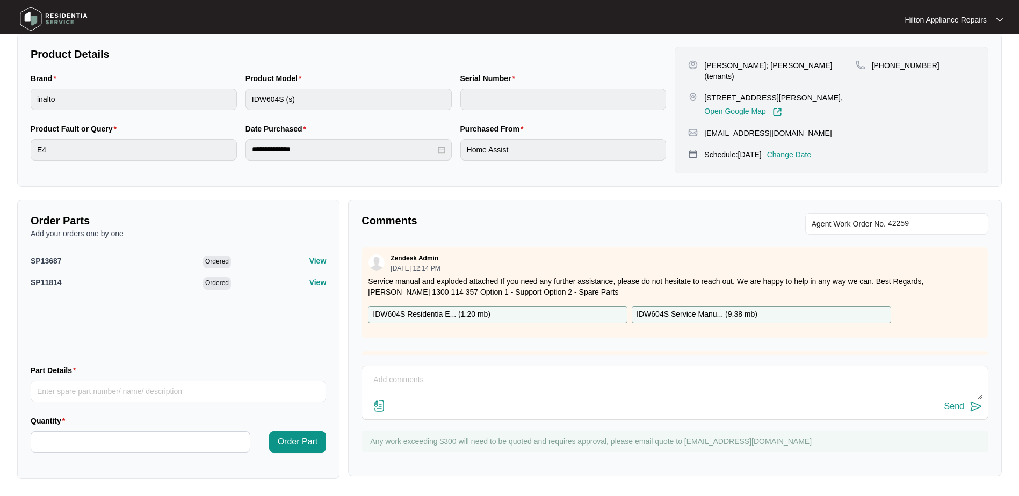 Image resolution: width=1019 pixels, height=496 pixels. Describe the element at coordinates (76, 129) in the screenshot. I see `label: Product Fault or Query` at that location.